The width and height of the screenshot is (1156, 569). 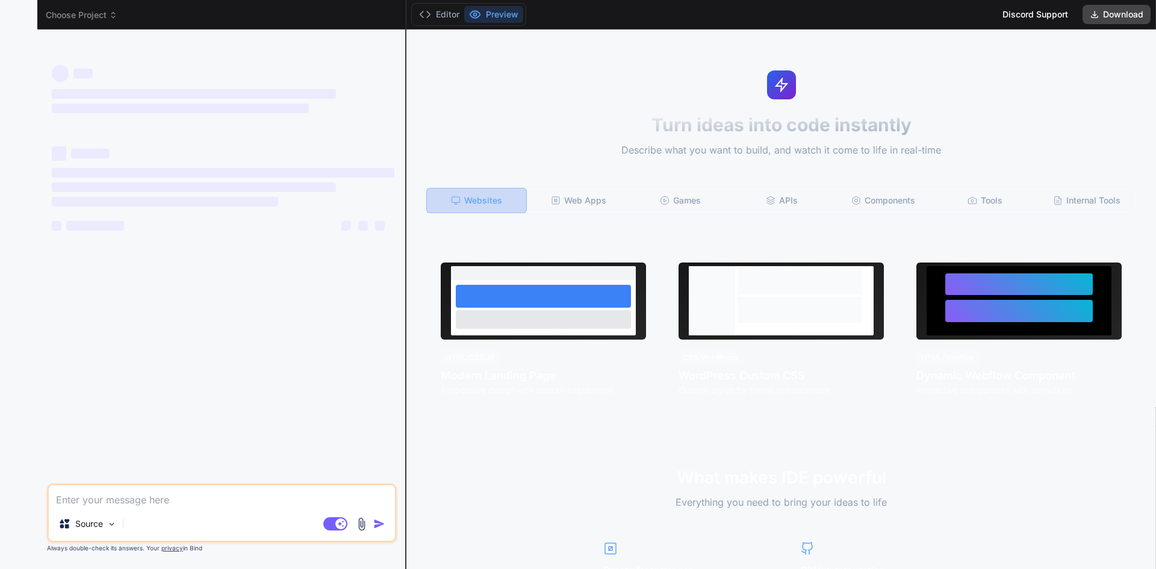 I want to click on div: Websites, so click(x=476, y=200).